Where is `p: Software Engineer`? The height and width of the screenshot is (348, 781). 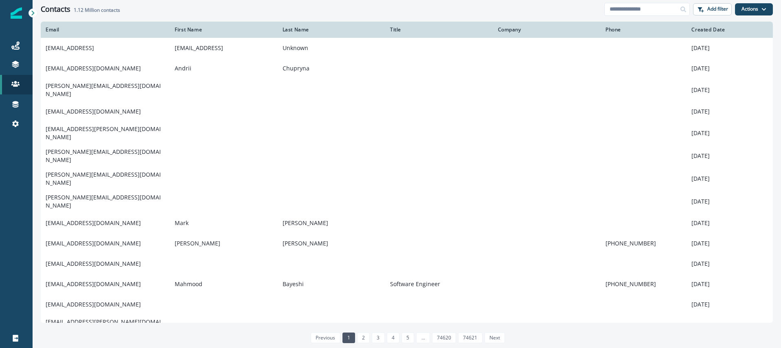
p: Software Engineer is located at coordinates (439, 284).